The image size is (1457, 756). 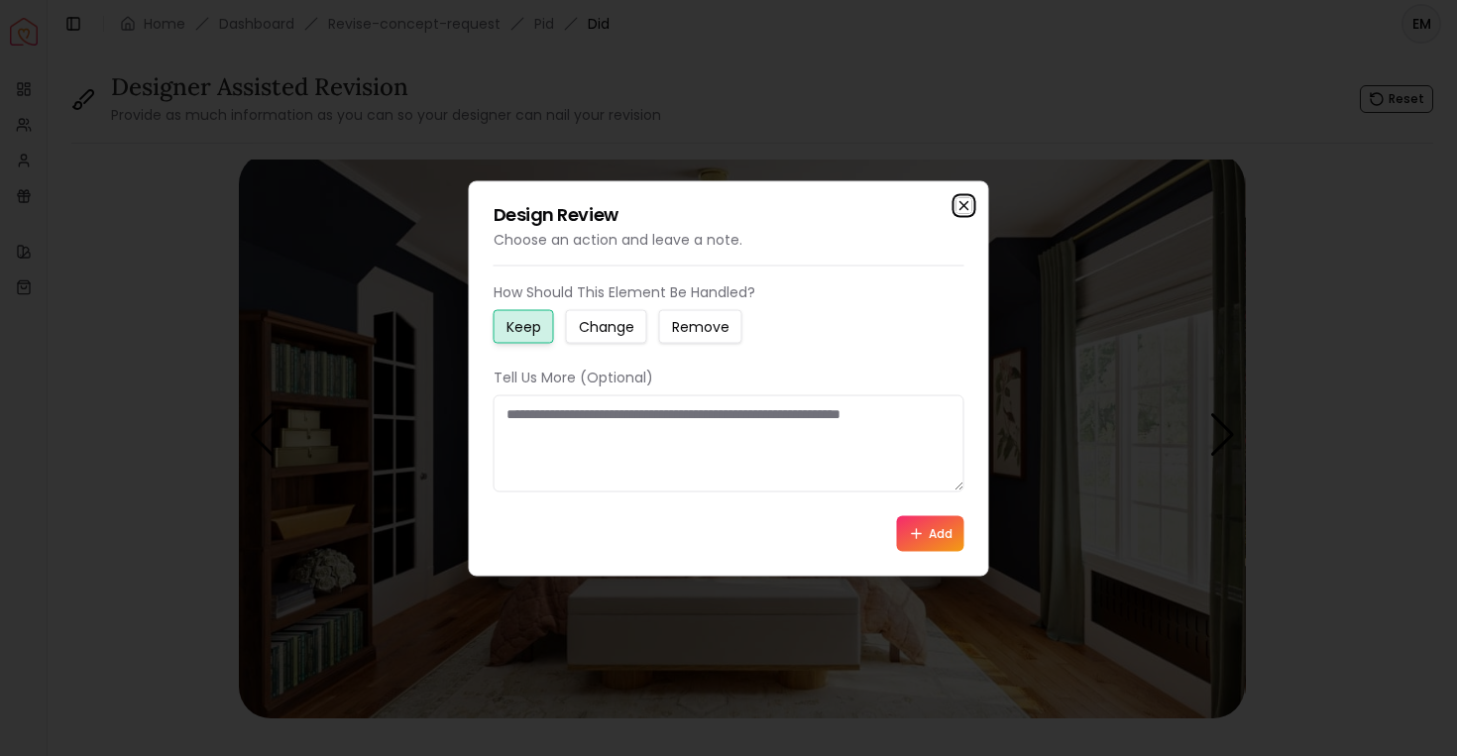 What do you see at coordinates (729, 291) in the screenshot?
I see `p: How Should This Element Be Handled?` at bounding box center [729, 291].